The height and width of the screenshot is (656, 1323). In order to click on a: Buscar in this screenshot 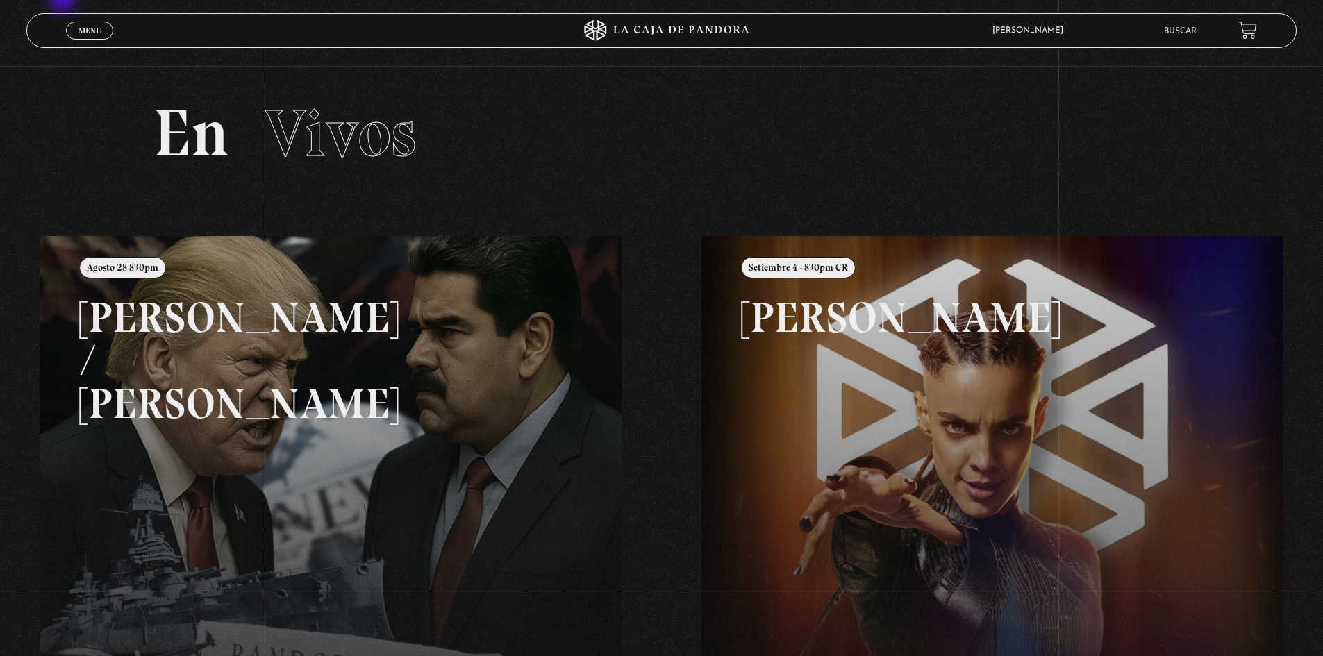, I will do `click(1180, 31)`.